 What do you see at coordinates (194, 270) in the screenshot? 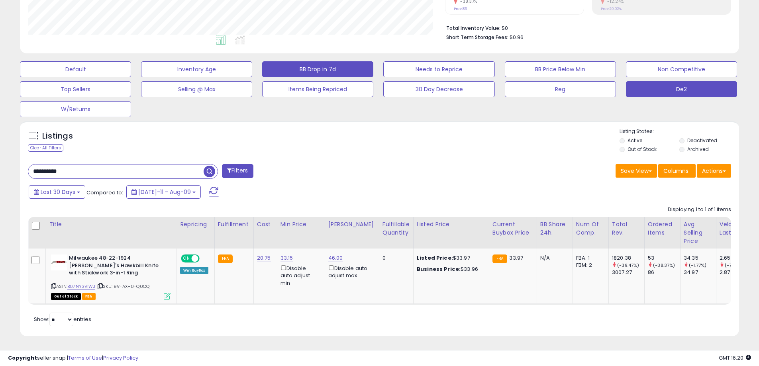
I see `div: Win BuyBox` at bounding box center [194, 270].